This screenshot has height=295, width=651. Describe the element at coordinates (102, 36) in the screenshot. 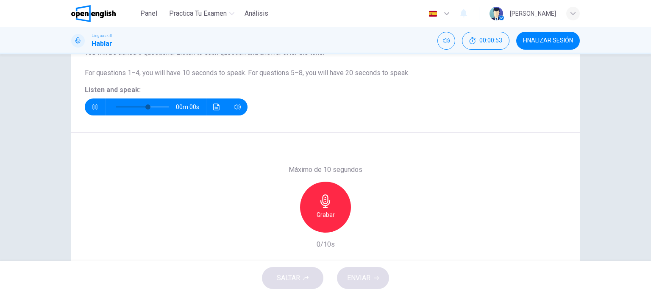

I see `span: Linguaskill` at that location.